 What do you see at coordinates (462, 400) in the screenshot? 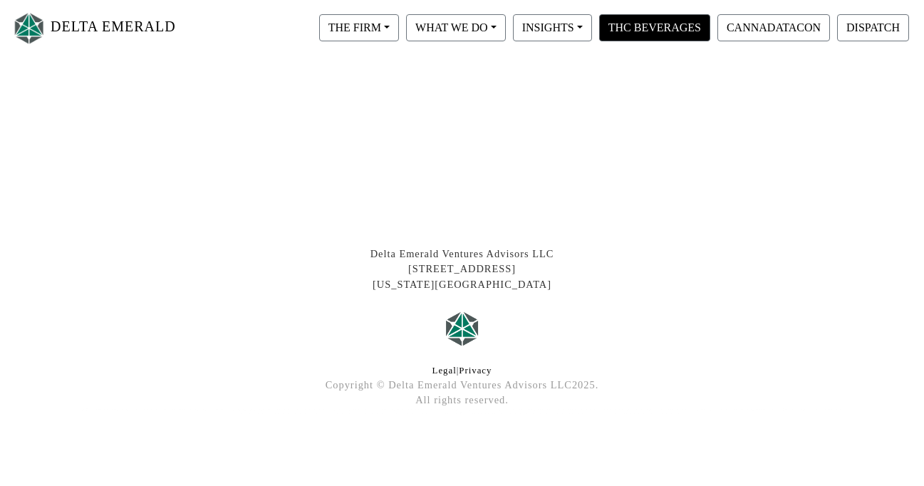
I see `div: All rights reserved.` at bounding box center [462, 400].